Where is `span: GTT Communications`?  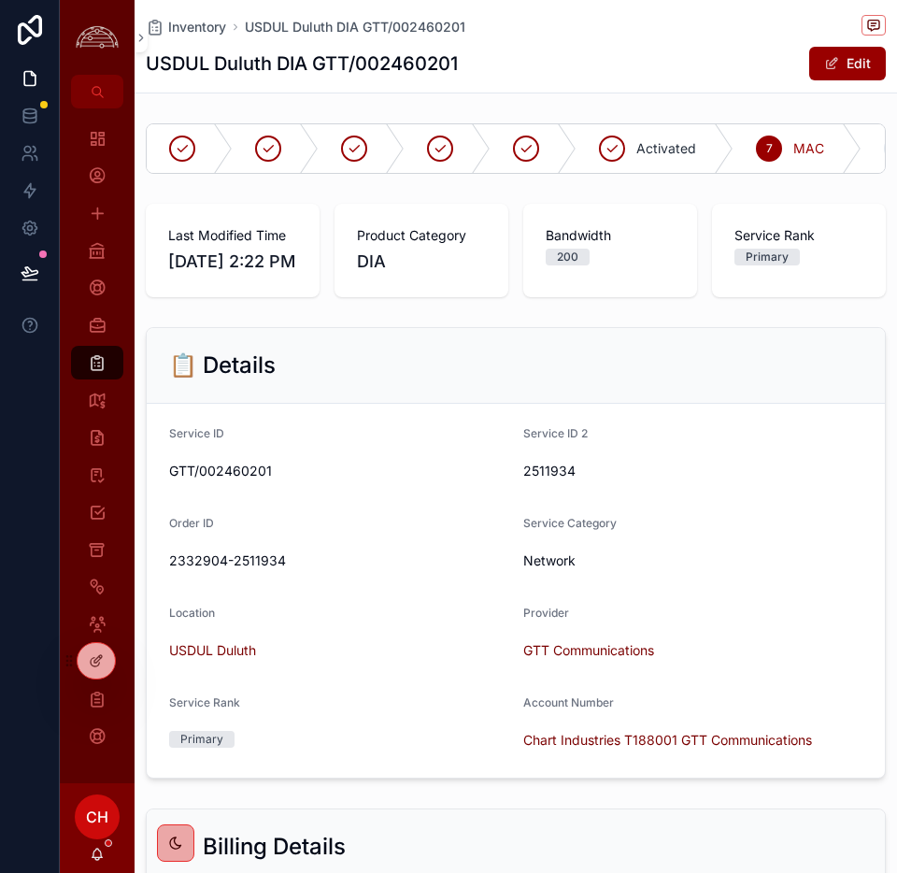 span: GTT Communications is located at coordinates (589, 650).